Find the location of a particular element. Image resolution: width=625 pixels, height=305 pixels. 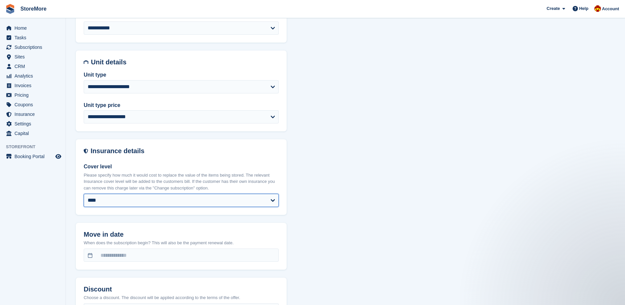

h2: Move in date is located at coordinates (181, 234).